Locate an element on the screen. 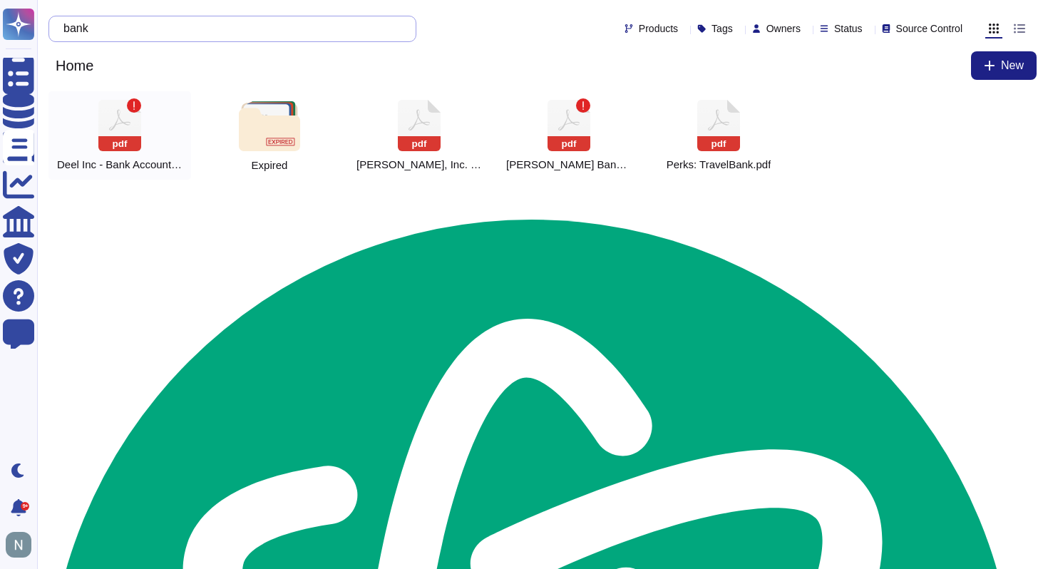 This screenshot has height=569, width=1048. div: 9+ is located at coordinates (25, 506).